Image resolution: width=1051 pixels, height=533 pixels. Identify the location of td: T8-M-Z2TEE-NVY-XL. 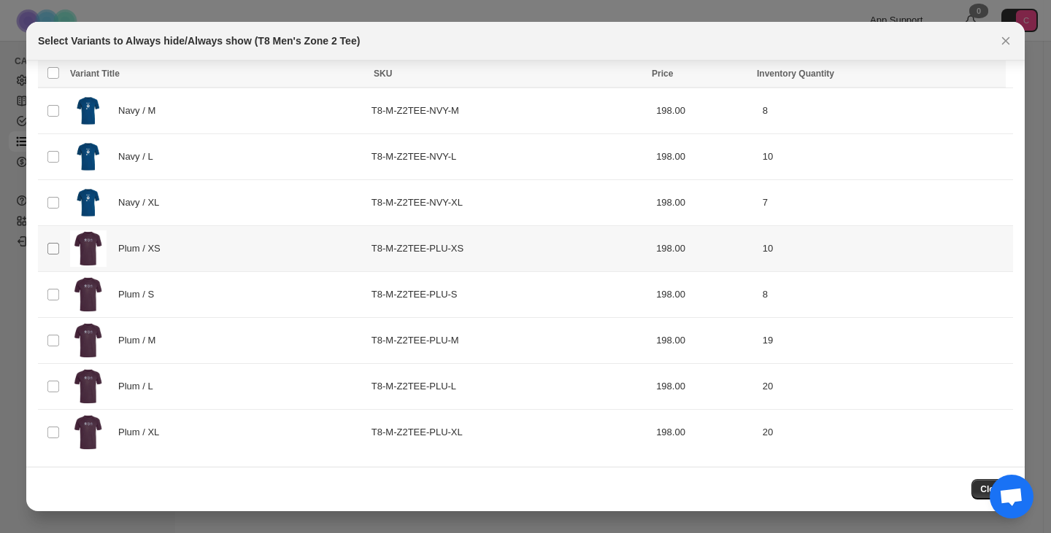
(509, 203).